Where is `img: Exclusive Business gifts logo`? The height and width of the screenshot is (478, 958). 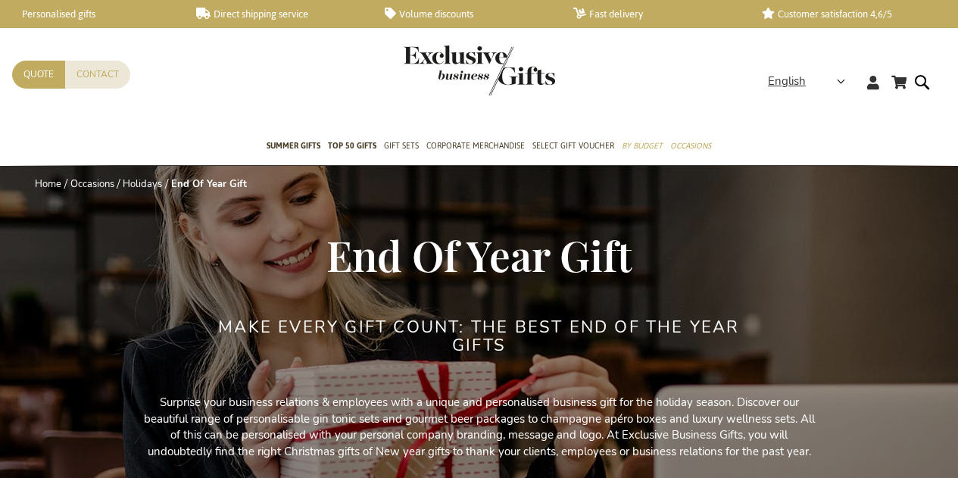 img: Exclusive Business gifts logo is located at coordinates (480, 70).